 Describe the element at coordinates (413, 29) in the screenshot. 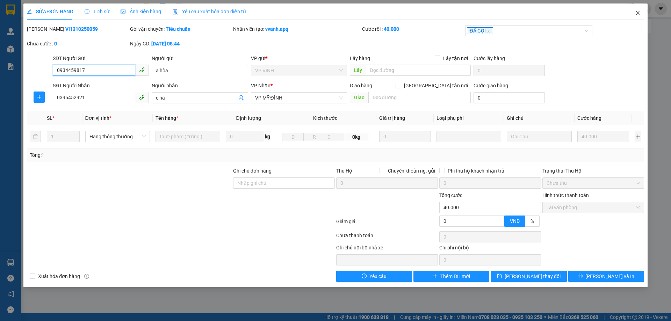

I see `div: Cước rồi :` at that location.